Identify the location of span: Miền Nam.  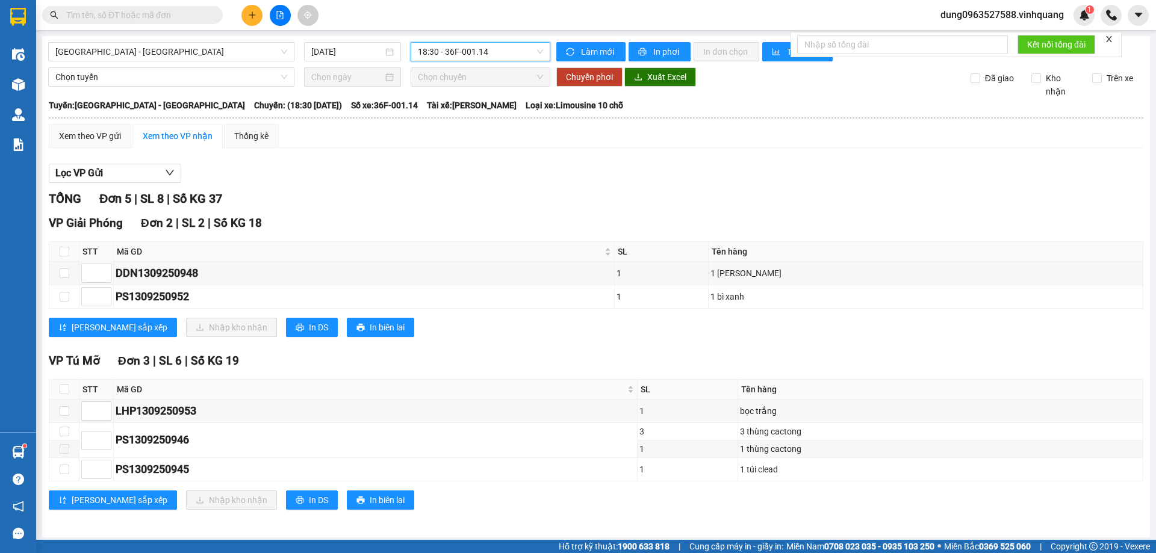
(860, 547).